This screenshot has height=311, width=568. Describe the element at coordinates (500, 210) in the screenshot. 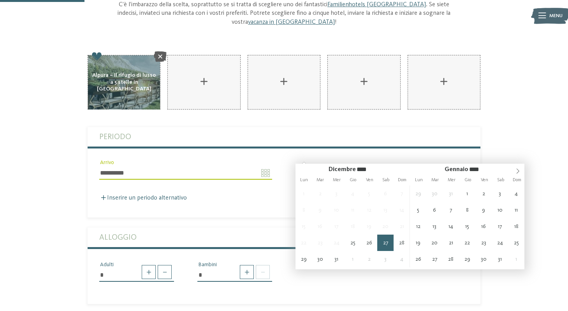

I see `span: Gennaio 10, 2026` at that location.